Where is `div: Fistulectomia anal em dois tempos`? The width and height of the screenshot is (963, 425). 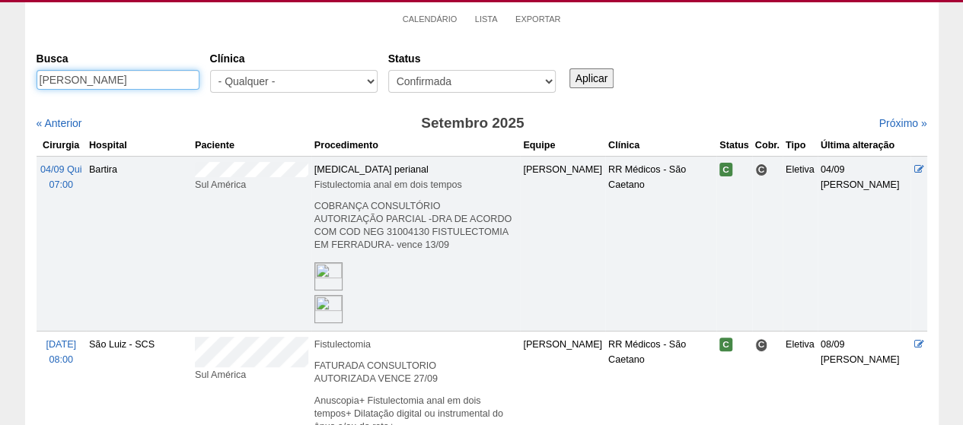
div: Fistulectomia anal em dois tempos is located at coordinates (416, 185).